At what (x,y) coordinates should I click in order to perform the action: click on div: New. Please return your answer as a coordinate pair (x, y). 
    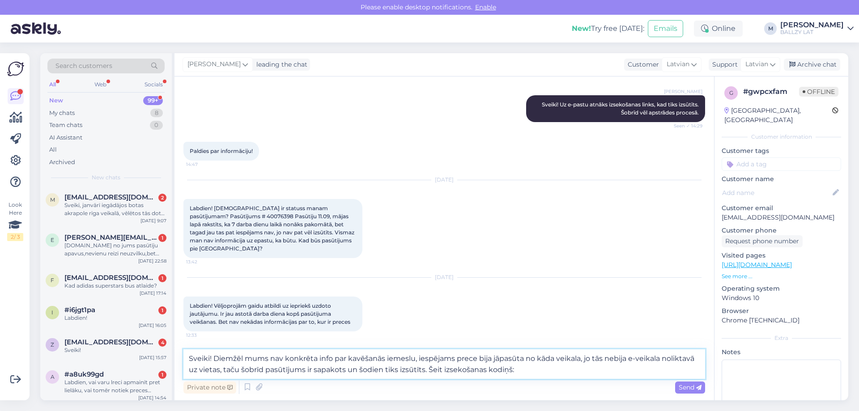
    Looking at the image, I should click on (56, 101).